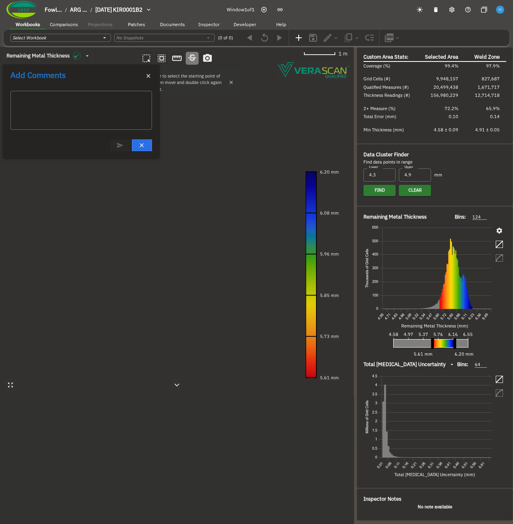 This screenshot has height=524, width=513. I want to click on span: Coverage (%), so click(377, 66).